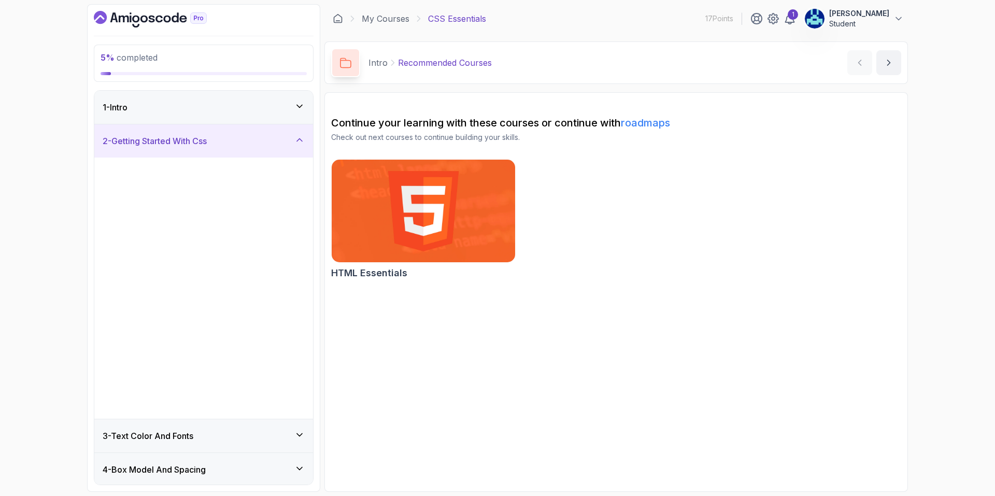  What do you see at coordinates (204, 107) in the screenshot?
I see `button: 1-Intro` at bounding box center [204, 107].